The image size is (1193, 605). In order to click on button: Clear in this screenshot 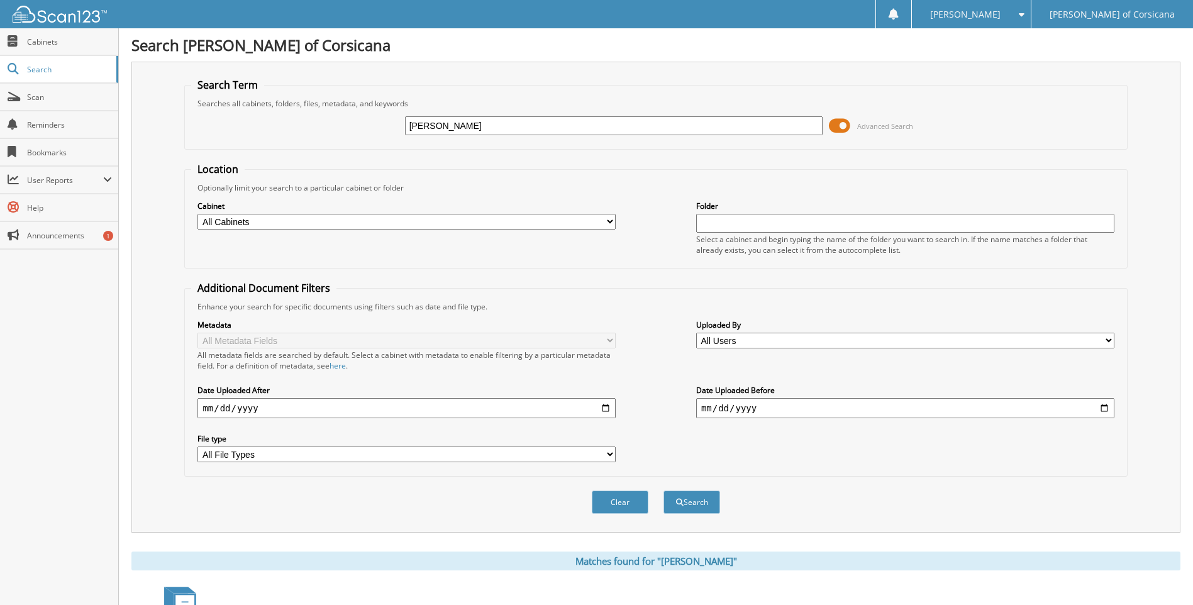, I will do `click(620, 502)`.